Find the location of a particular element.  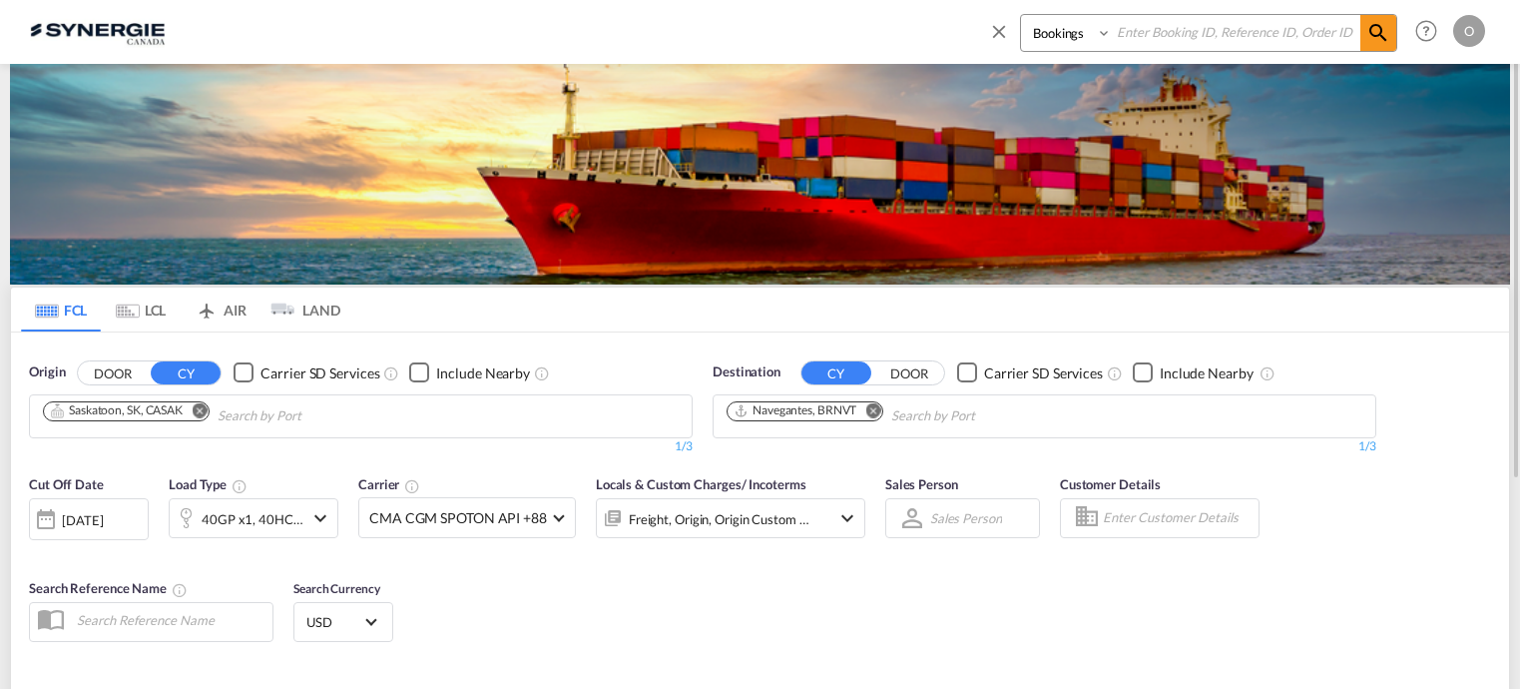

md-tab-item: FCL is located at coordinates (61, 309).